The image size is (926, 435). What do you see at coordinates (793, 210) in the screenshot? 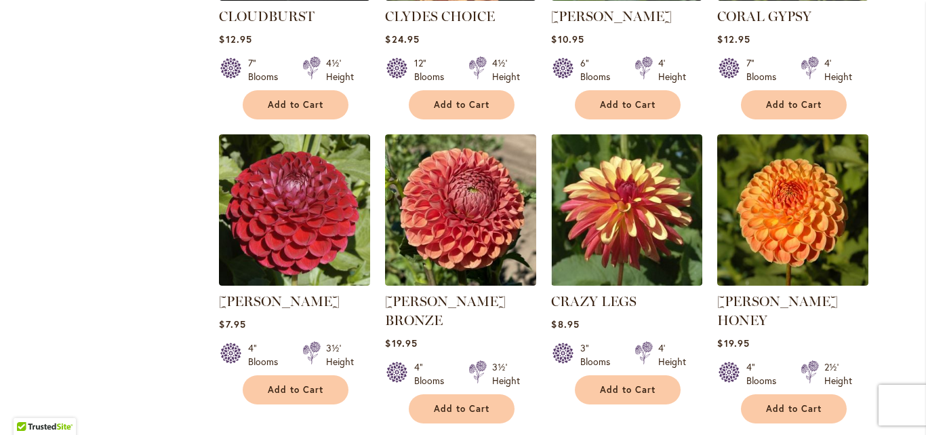
I see `img: CRICHTON HONEY` at bounding box center [793, 210].